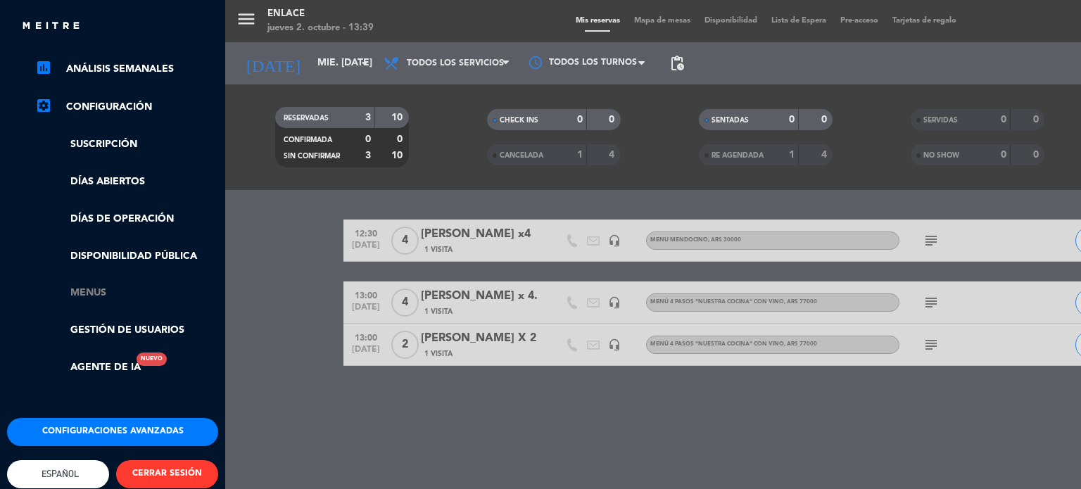 This screenshot has width=1081, height=489. What do you see at coordinates (51, 26) in the screenshot?
I see `img: MEITRE` at bounding box center [51, 26].